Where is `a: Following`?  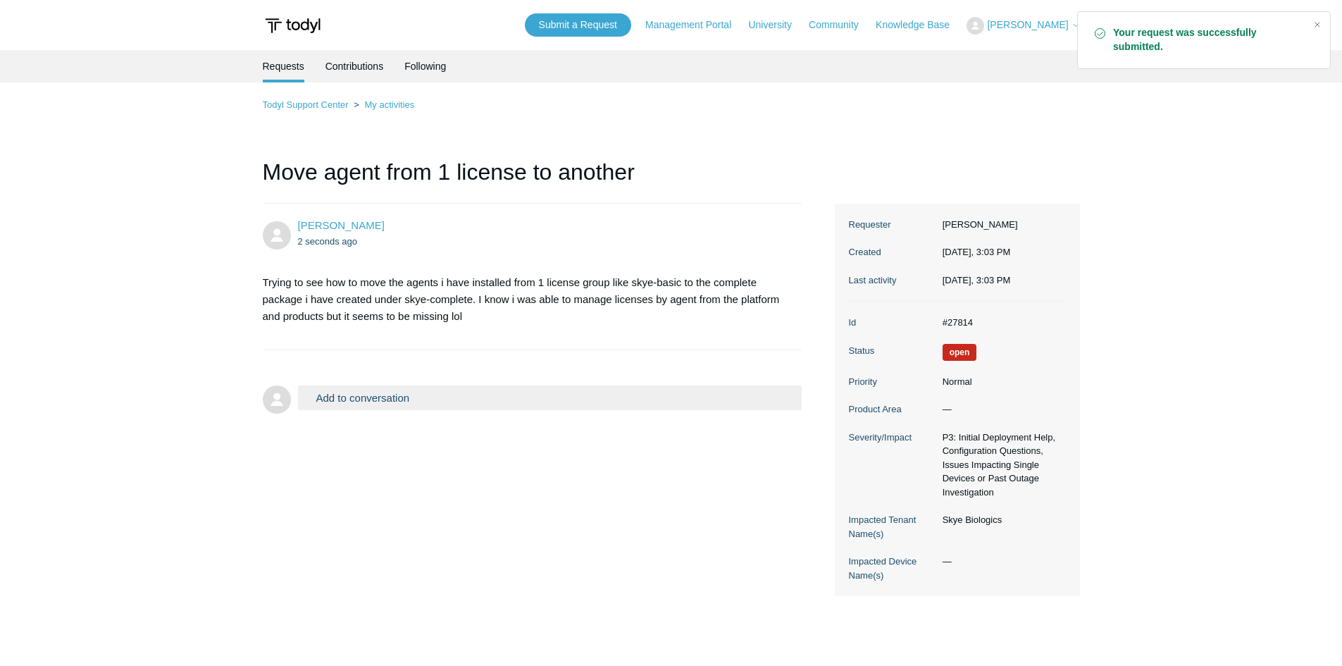 a: Following is located at coordinates (425, 66).